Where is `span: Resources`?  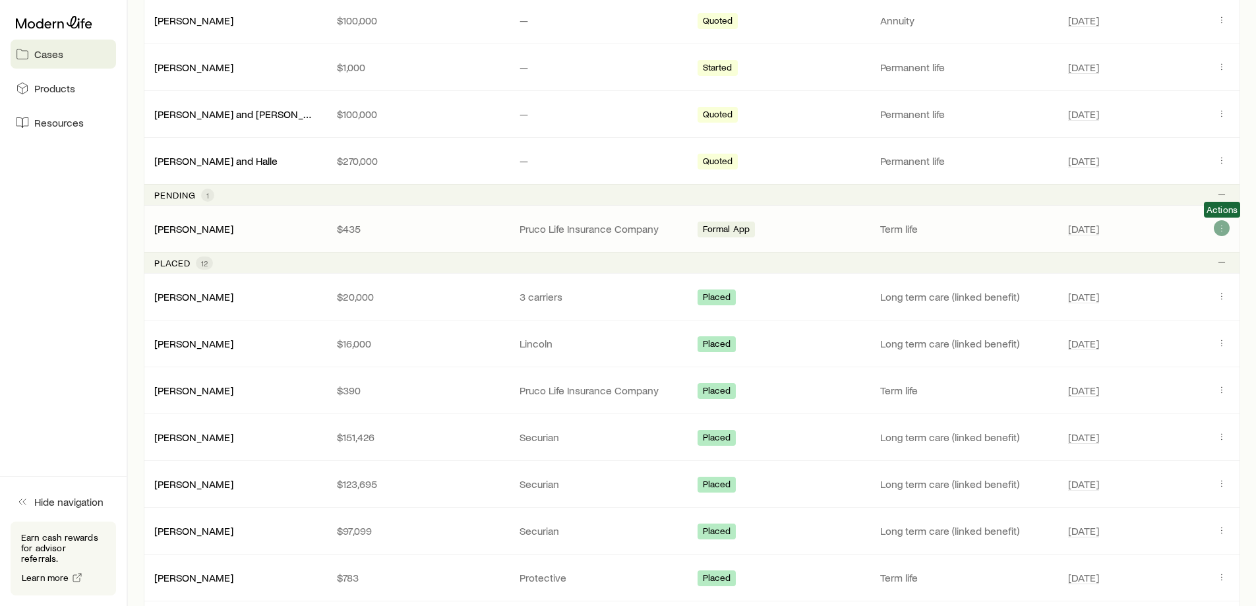
span: Resources is located at coordinates (59, 123).